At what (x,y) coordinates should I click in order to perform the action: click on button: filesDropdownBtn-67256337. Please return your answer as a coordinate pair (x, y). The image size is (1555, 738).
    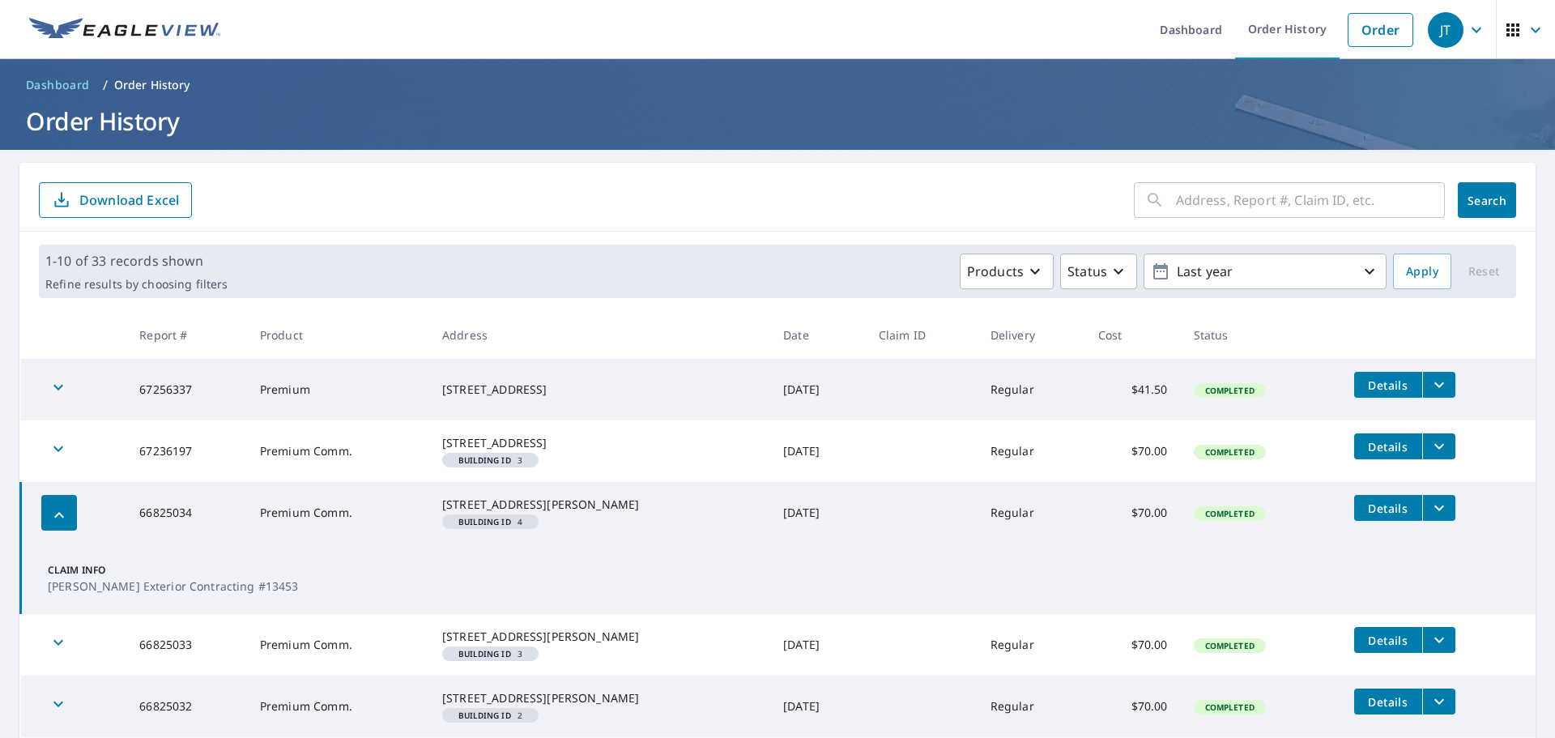
    Looking at the image, I should click on (1438, 385).